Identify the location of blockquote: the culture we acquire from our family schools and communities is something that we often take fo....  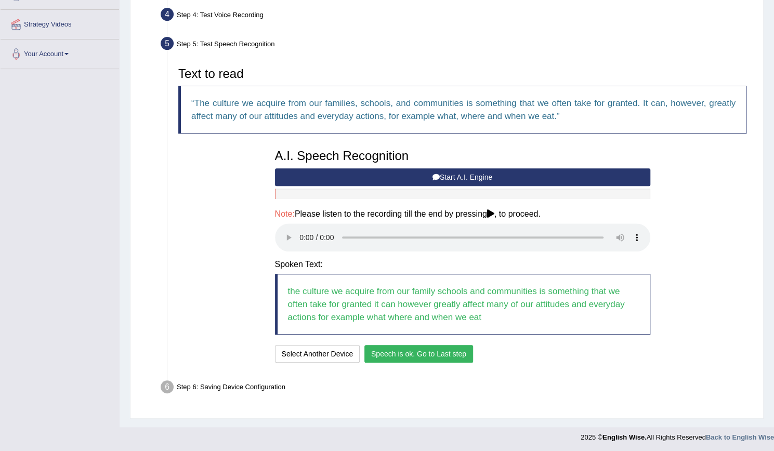
(462, 304).